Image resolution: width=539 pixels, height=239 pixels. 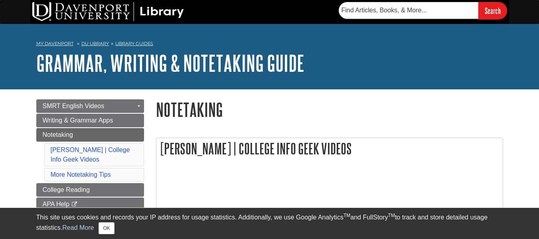 I want to click on a: More Notetaking Tips, so click(x=81, y=174).